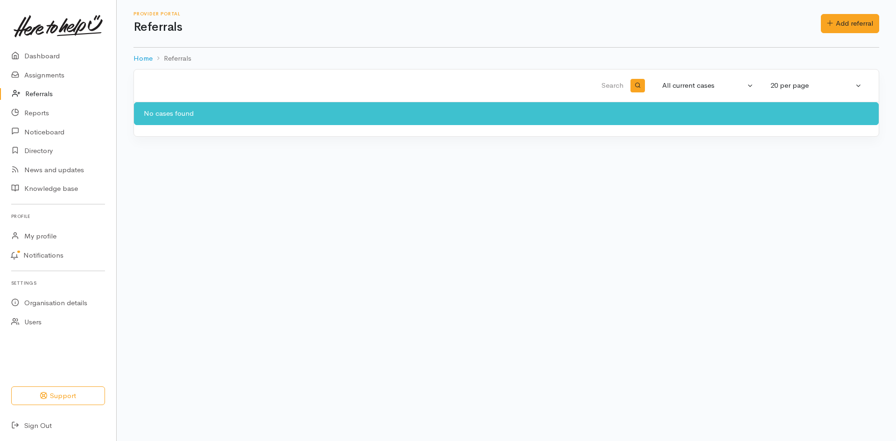 Image resolution: width=896 pixels, height=441 pixels. Describe the element at coordinates (506, 113) in the screenshot. I see `div: No cases found` at that location.